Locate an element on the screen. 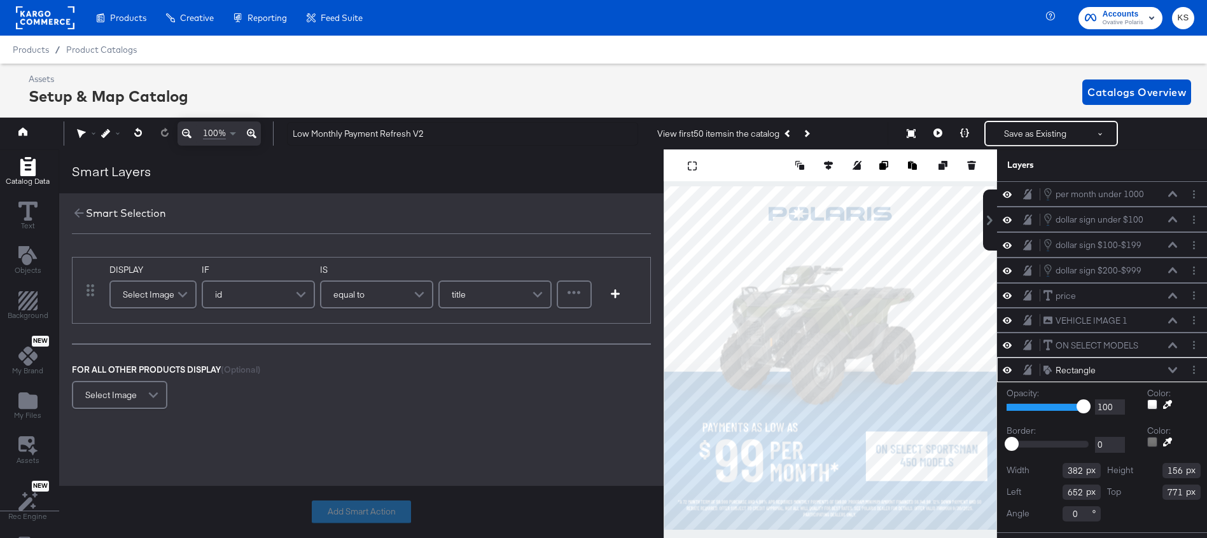  span: Reporting is located at coordinates (267, 18).